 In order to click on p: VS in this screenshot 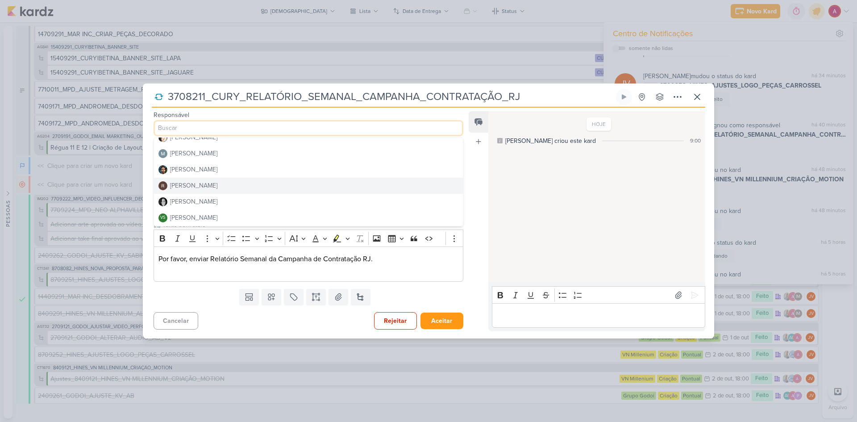, I will do `click(163, 218)`.